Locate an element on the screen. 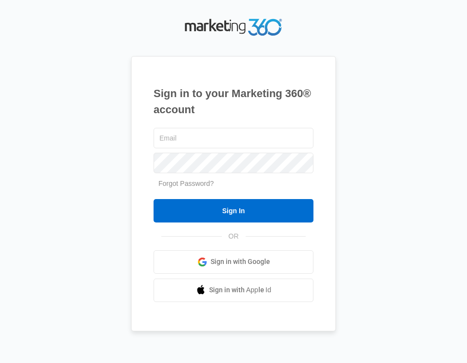 The height and width of the screenshot is (363, 467). a: Sign in with Apple Id is located at coordinates (234, 290).